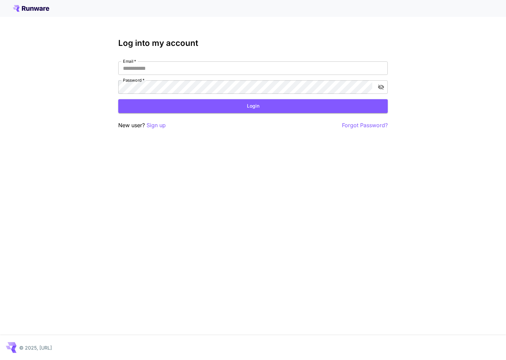 This screenshot has height=360, width=506. Describe the element at coordinates (365, 125) in the screenshot. I see `button: Forgot Password?` at that location.